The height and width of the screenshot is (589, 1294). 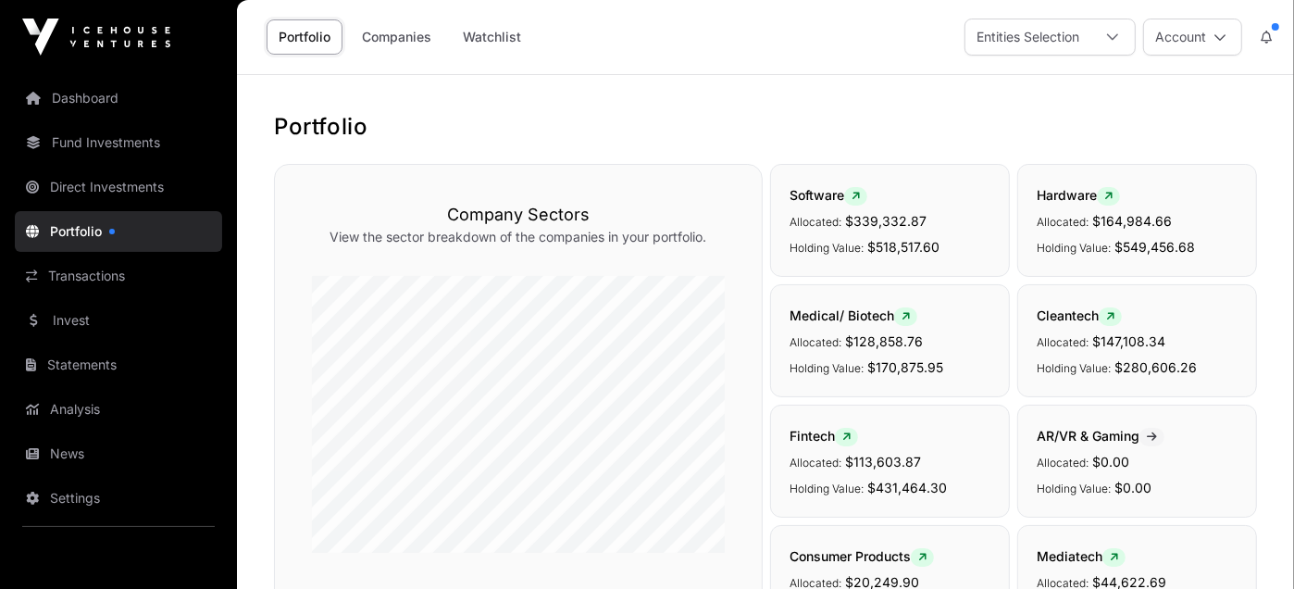 I want to click on a: Watchlist, so click(x=492, y=37).